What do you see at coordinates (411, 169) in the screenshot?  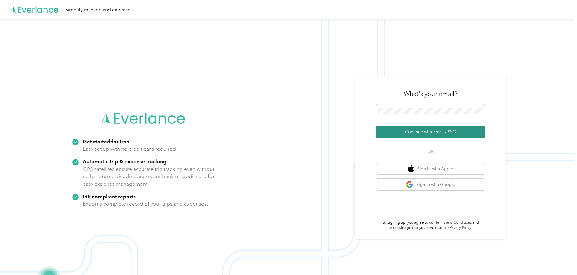 I see `img: apple logo` at bounding box center [411, 169].